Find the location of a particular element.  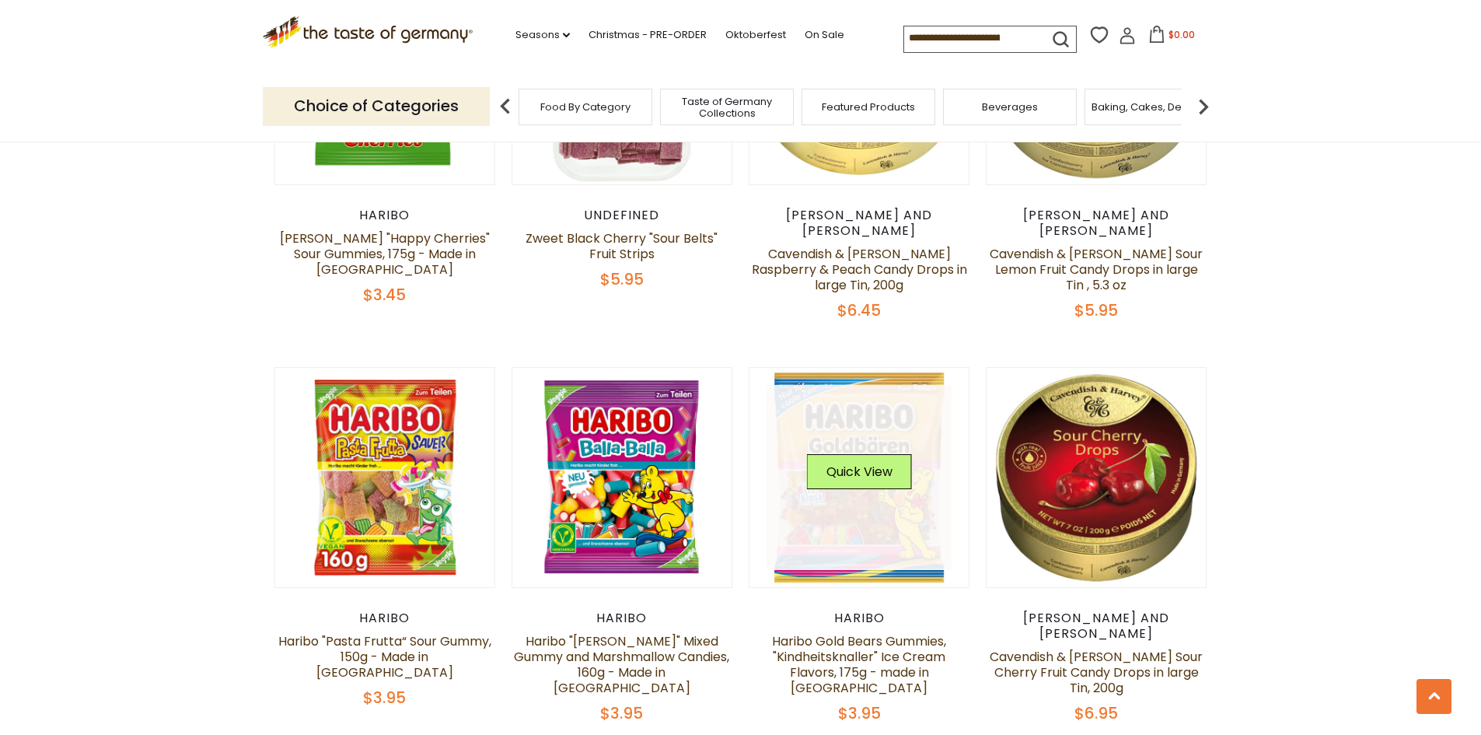

a: Beverages is located at coordinates (1010, 107).